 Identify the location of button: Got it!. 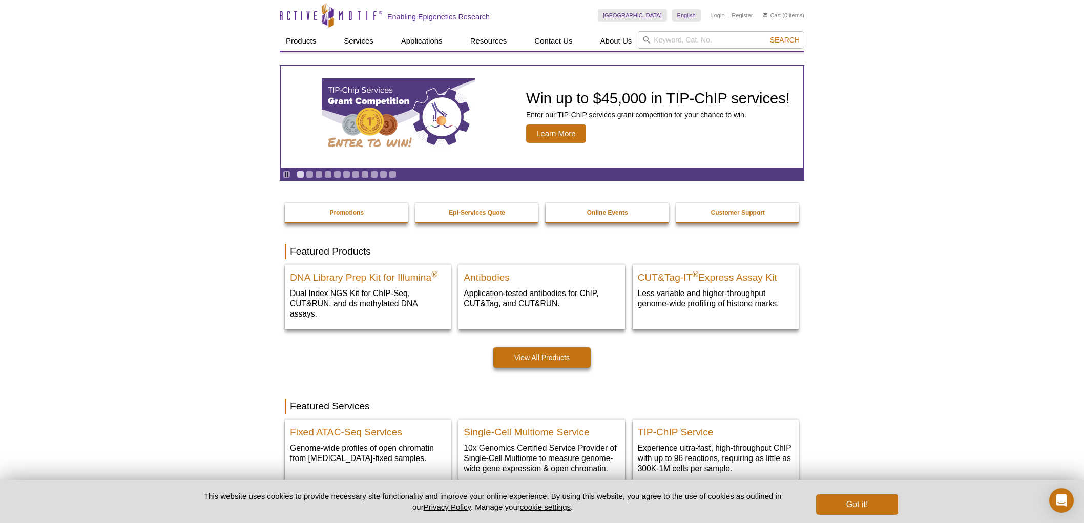
(857, 505).